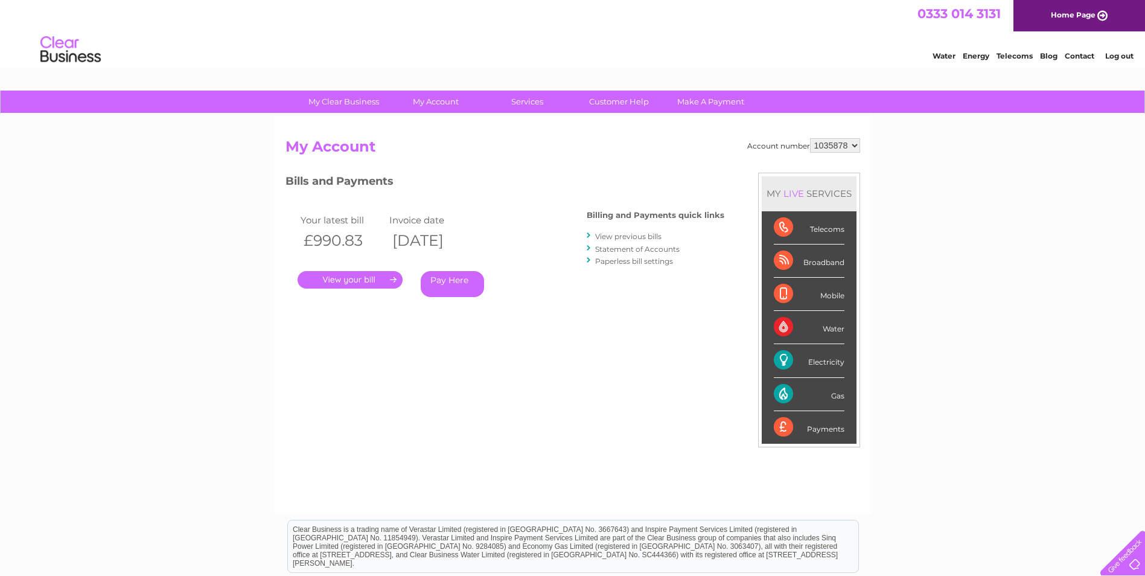 The height and width of the screenshot is (576, 1145). Describe the element at coordinates (809, 227) in the screenshot. I see `div: Telecoms` at that location.